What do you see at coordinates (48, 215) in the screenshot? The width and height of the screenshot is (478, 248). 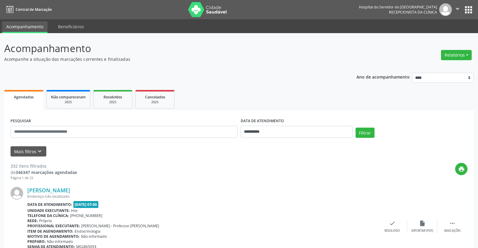 I see `b: Telefone da clínica:` at bounding box center [48, 215].